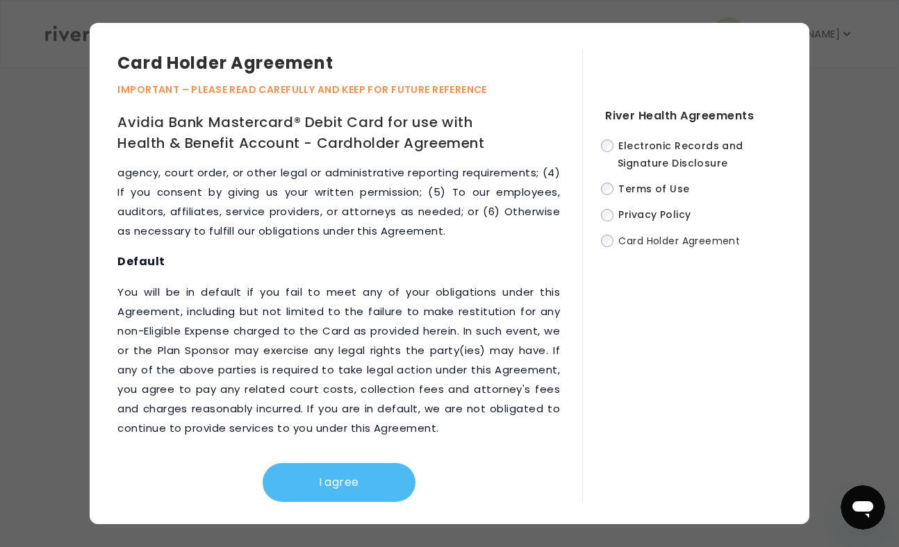 The height and width of the screenshot is (547, 899). Describe the element at coordinates (680, 154) in the screenshot. I see `span: Electronic Records and Signature Disclosure` at that location.